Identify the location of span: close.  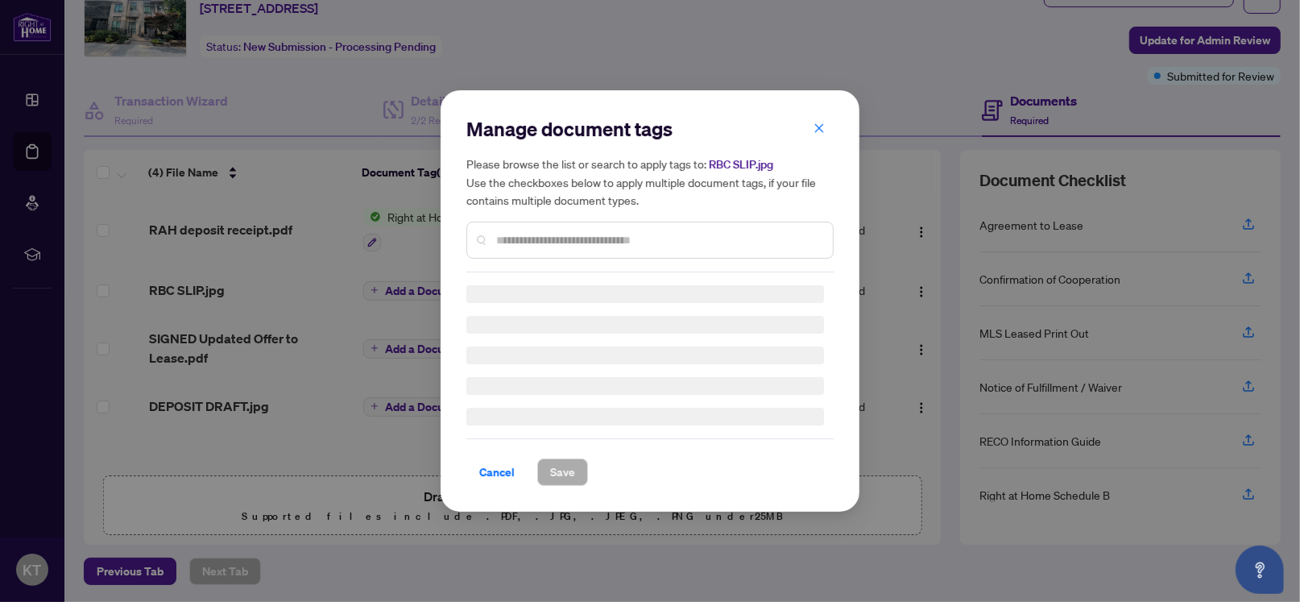
(819, 128).